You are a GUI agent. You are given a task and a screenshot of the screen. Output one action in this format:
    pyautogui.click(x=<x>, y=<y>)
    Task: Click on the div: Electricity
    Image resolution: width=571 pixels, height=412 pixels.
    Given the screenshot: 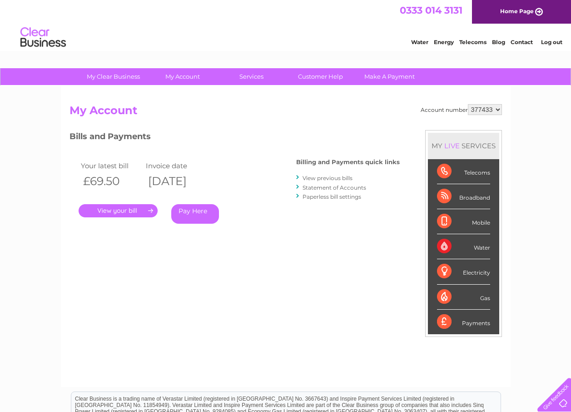 What is the action you would take?
    pyautogui.click(x=463, y=271)
    